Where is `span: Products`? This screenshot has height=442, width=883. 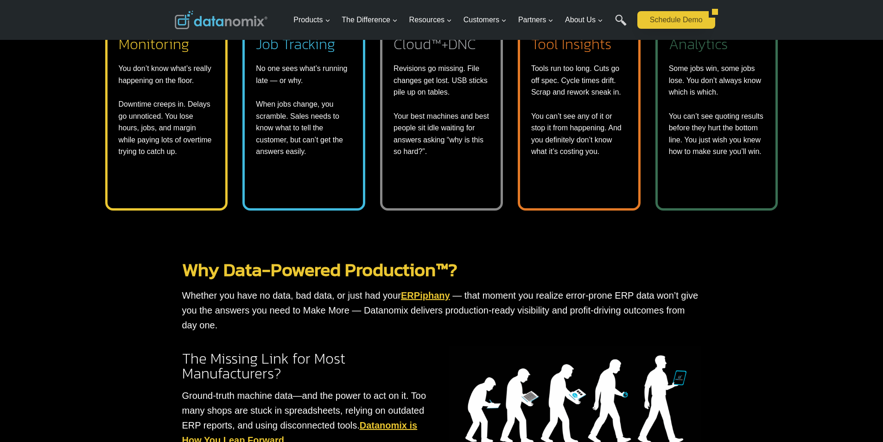
span: Products is located at coordinates (311, 20).